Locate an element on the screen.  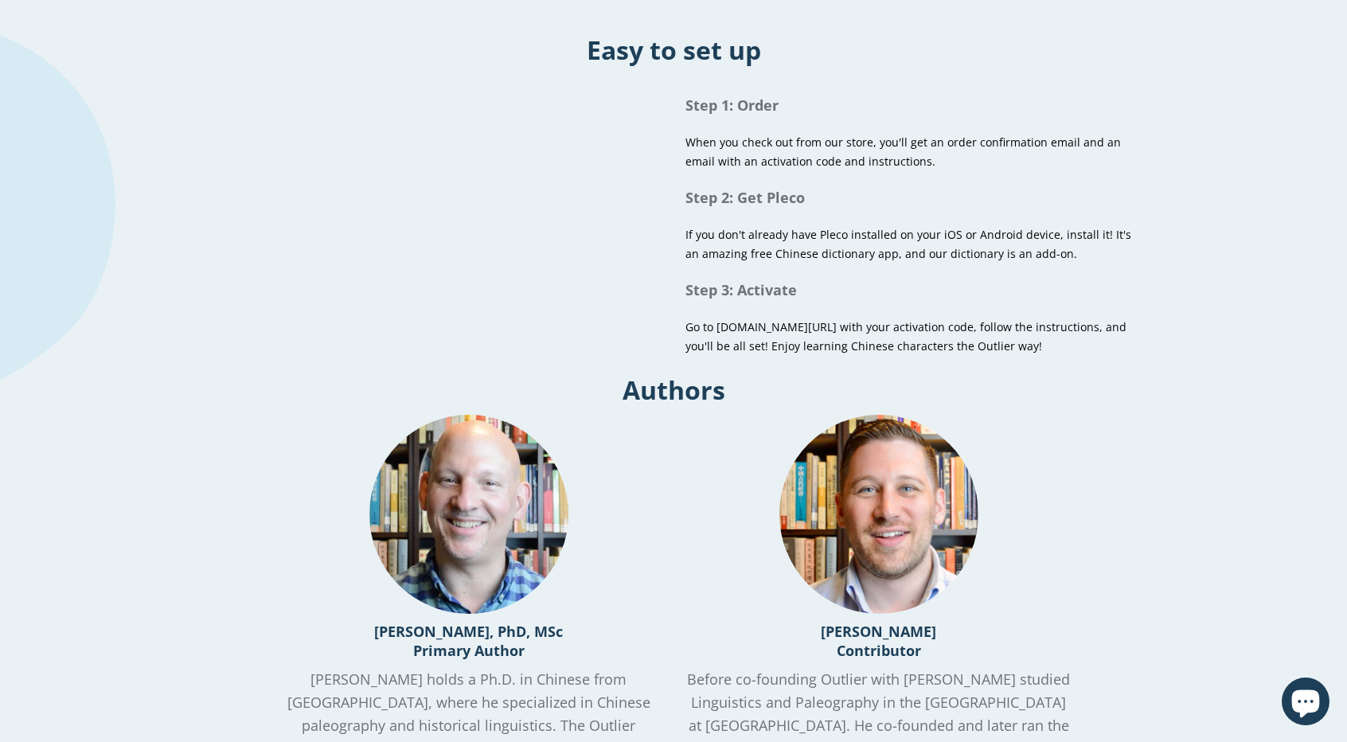
h1: Step 1: Order is located at coordinates (912, 105).